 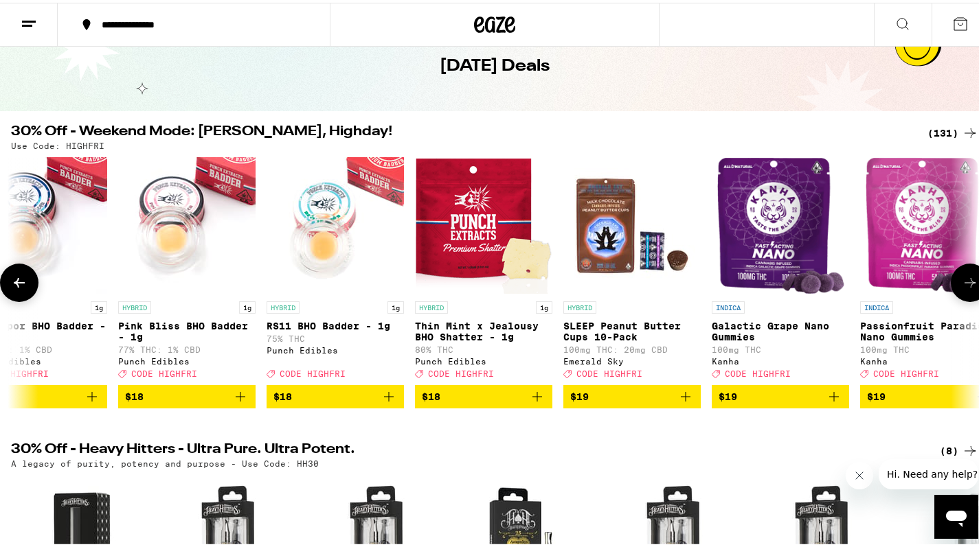 I want to click on p: SLEEP Peanut Butter Cups 10-Pack, so click(x=632, y=329).